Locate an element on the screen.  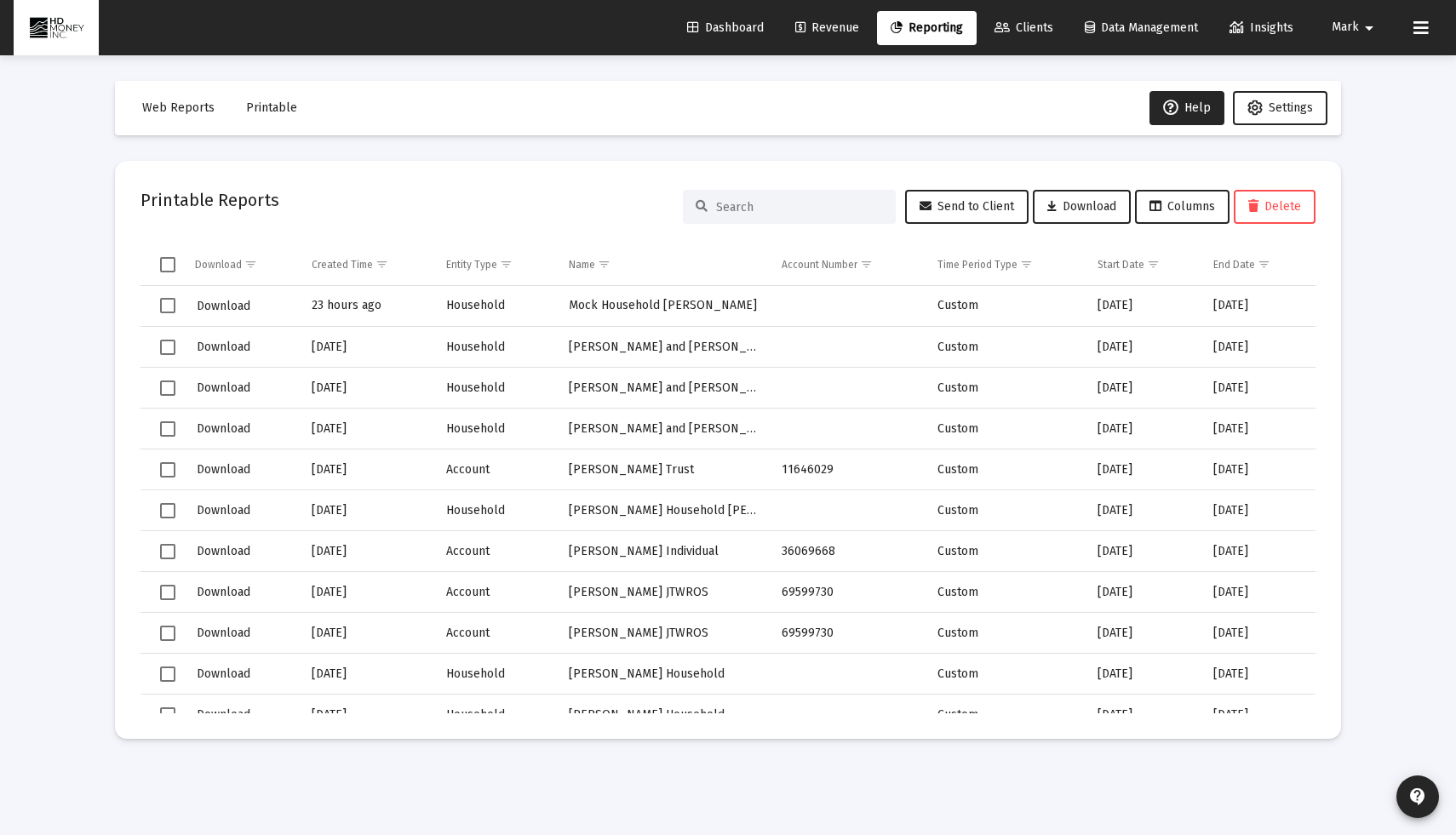
div: Account Number is located at coordinates (819, 265).